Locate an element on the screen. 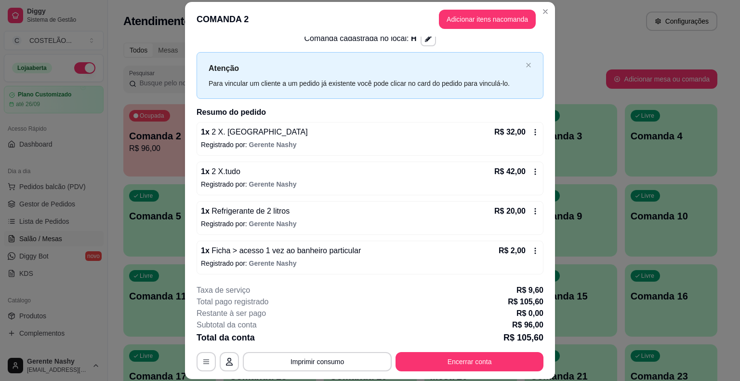 The width and height of the screenshot is (740, 381). button: Adicionar itens nacomanda is located at coordinates (487, 19).